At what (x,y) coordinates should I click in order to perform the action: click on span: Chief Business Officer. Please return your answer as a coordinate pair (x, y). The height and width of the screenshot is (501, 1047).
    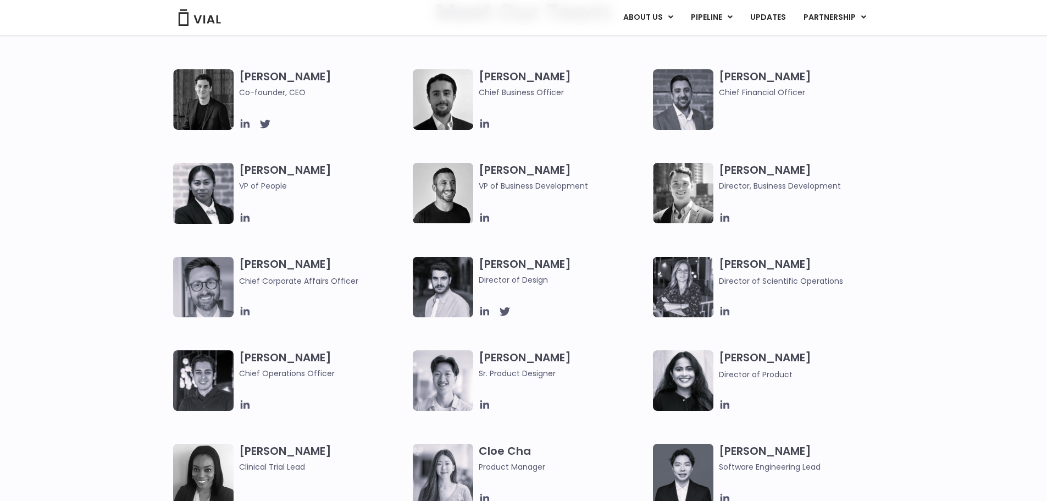
    Looking at the image, I should click on (563, 92).